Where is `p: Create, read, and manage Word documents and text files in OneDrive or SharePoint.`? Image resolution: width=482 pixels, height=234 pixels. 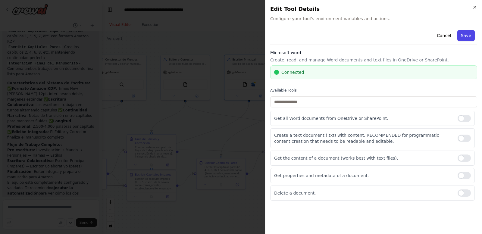 p: Create, read, and manage Word documents and text files in OneDrive or SharePoint. is located at coordinates (373, 60).